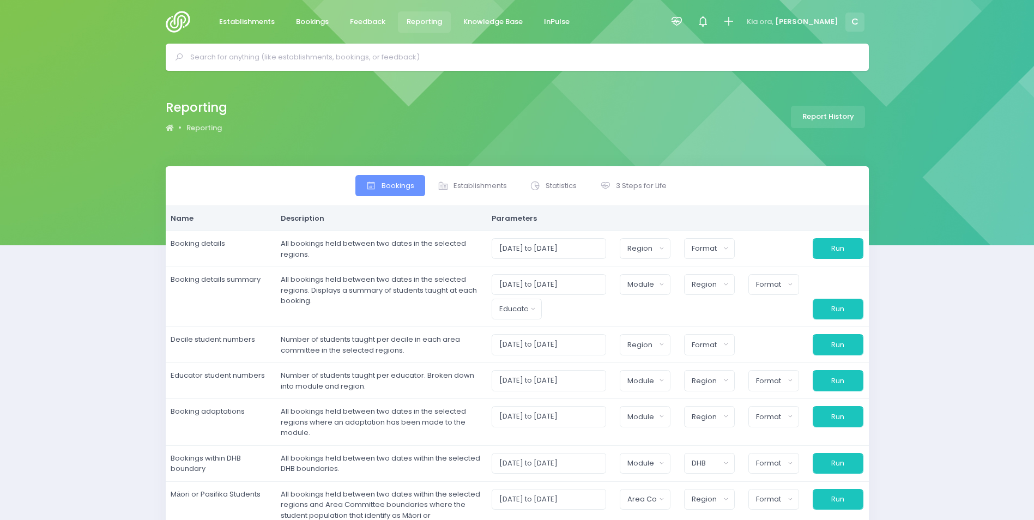 Image resolution: width=1034 pixels, height=520 pixels. What do you see at coordinates (513, 309) in the screenshot?
I see `div: Educator` at bounding box center [513, 309].